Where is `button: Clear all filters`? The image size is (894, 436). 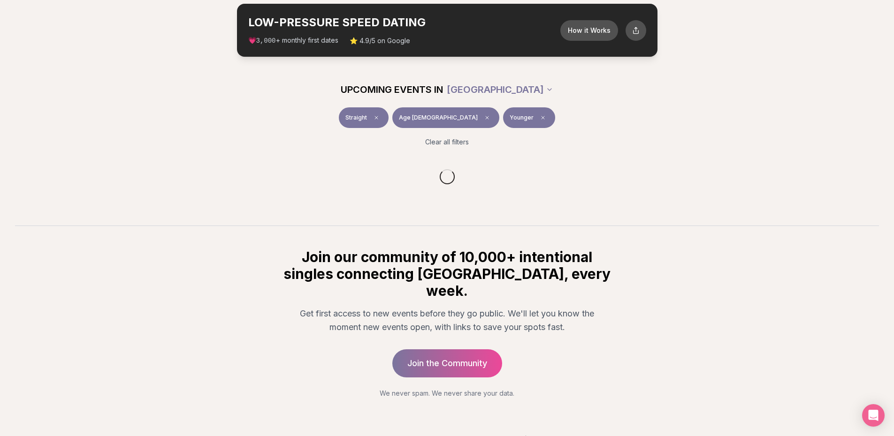
button: Clear all filters is located at coordinates (447, 142).